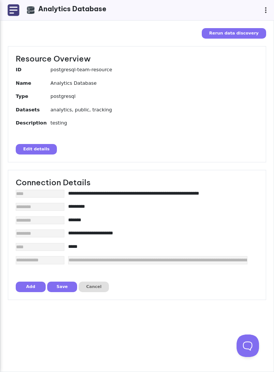  I want to click on dd: analytics, public, tracking, so click(154, 109).